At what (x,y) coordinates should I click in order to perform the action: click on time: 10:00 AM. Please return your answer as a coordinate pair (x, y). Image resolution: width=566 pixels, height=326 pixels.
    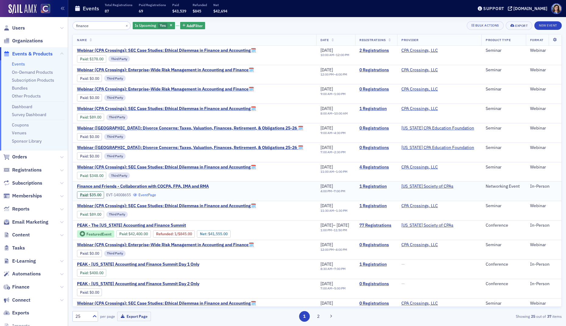
    Looking at the image, I should click on (327, 55).